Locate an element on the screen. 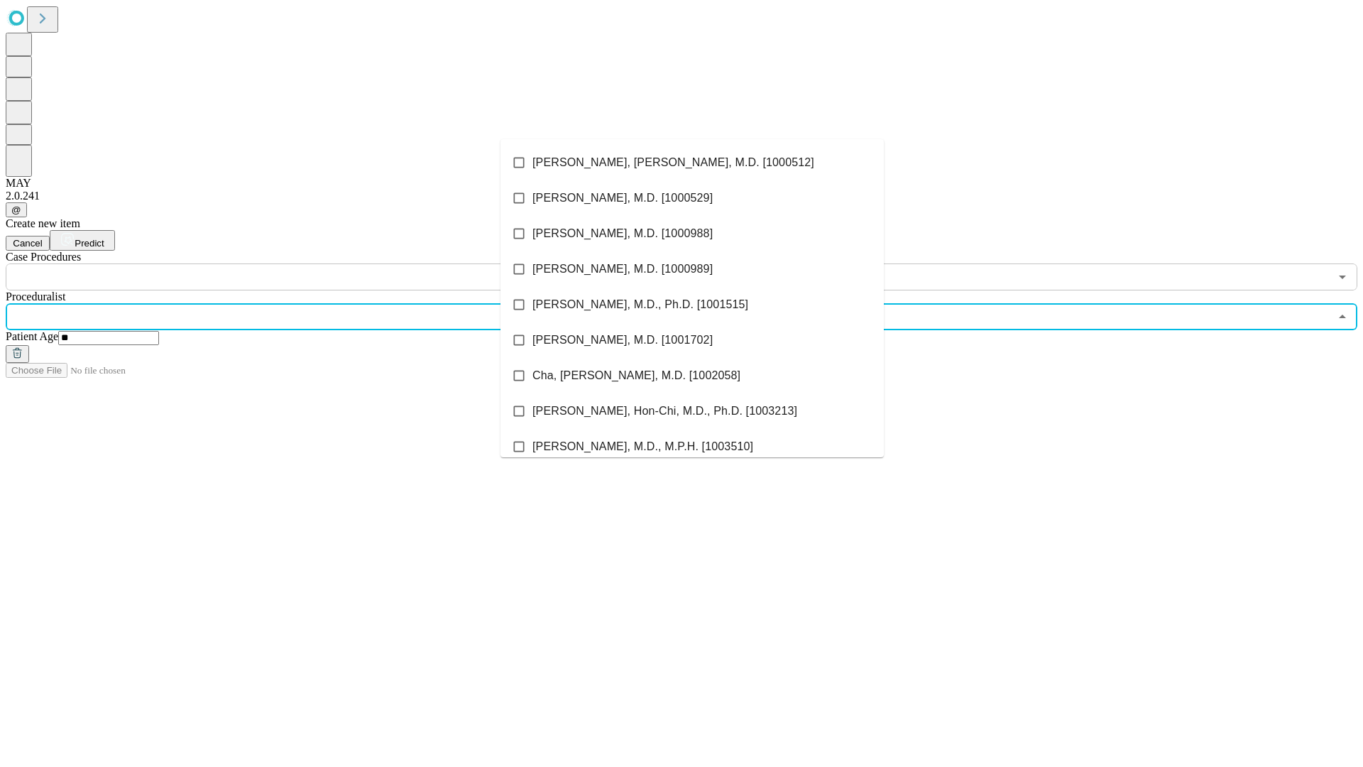 Image resolution: width=1363 pixels, height=767 pixels. button: Cancel is located at coordinates (28, 243).